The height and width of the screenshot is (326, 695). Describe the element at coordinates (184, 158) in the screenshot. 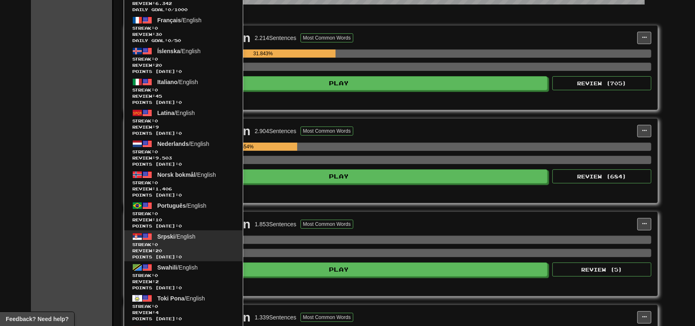

I see `span: Review: 9.503` at that location.